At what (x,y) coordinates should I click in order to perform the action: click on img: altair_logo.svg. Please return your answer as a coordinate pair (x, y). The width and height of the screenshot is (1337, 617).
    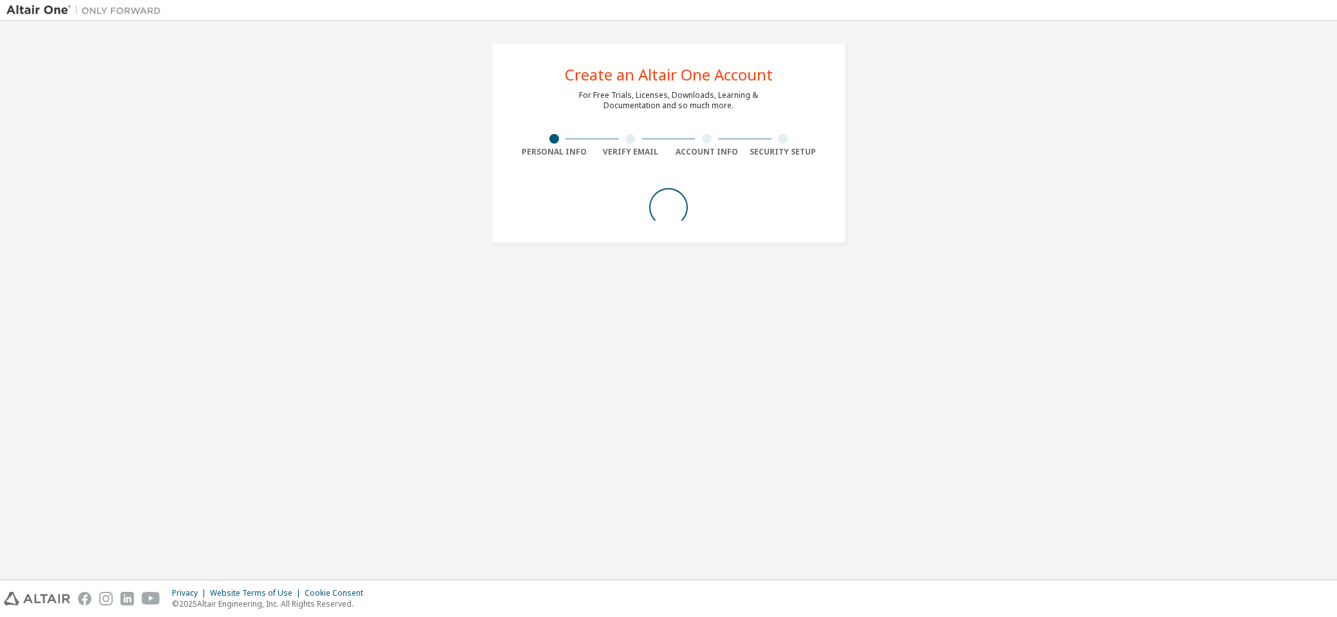
    Looking at the image, I should click on (37, 598).